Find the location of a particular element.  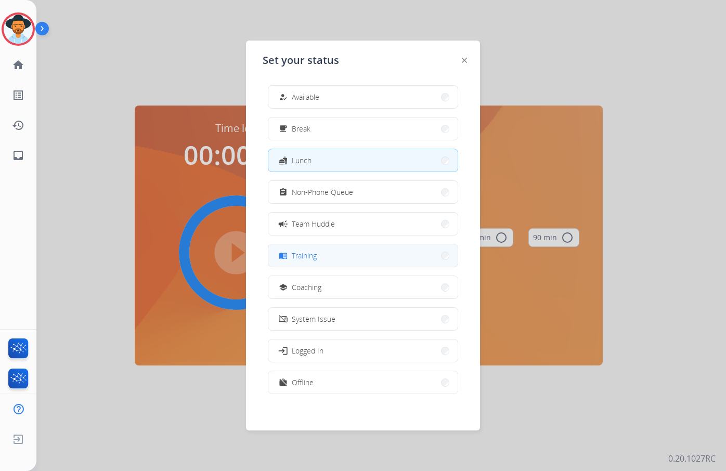

mat-icon: free_breakfast is located at coordinates (283, 128).